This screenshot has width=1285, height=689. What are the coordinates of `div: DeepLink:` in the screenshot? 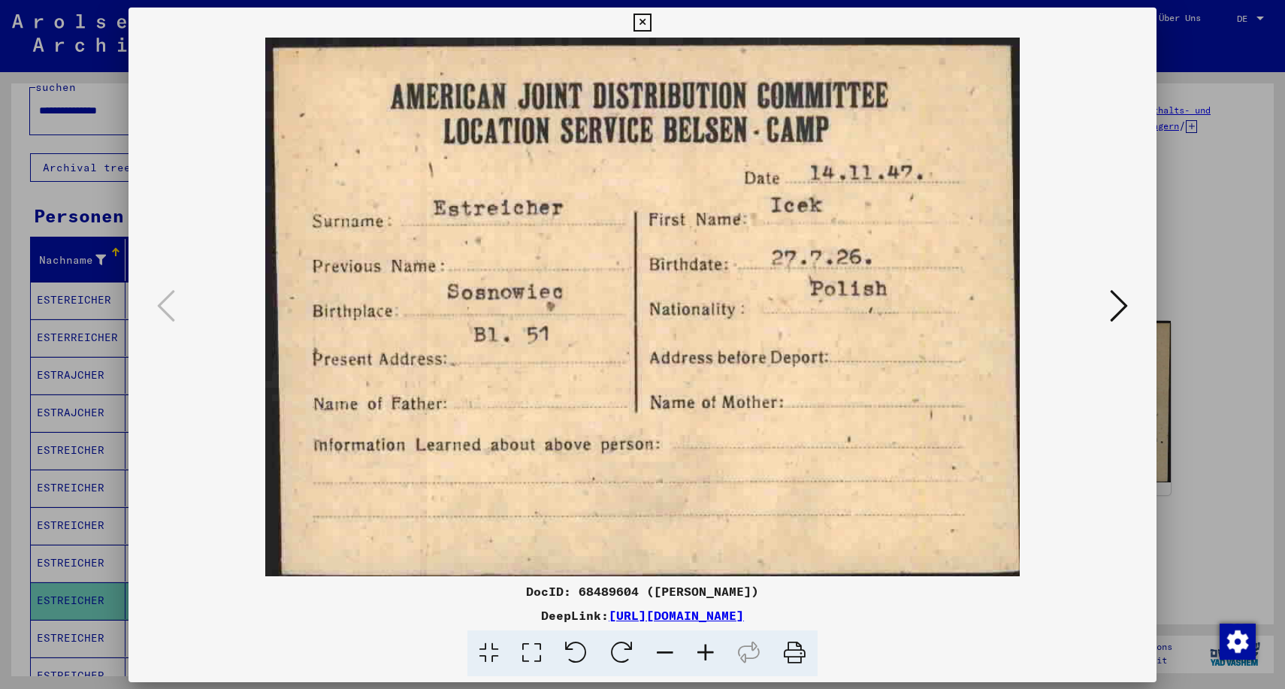 It's located at (642, 615).